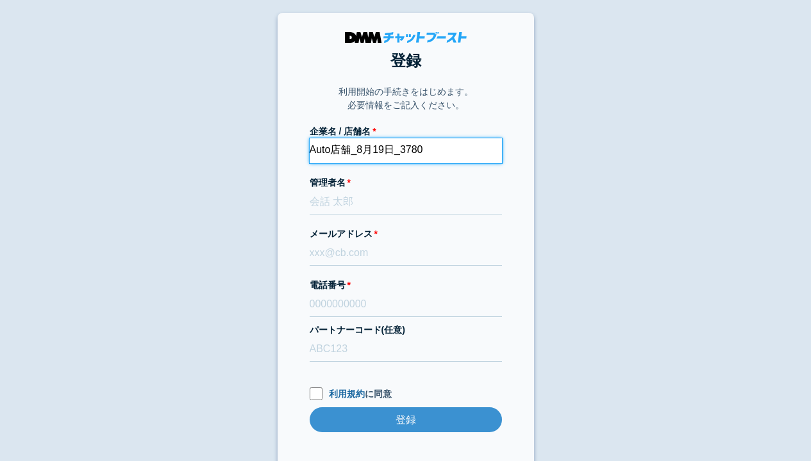  What do you see at coordinates (406, 99) in the screenshot?
I see `p: 利用開始の手続きをはじめます。 必要情報をご記入ください。` at bounding box center [406, 99].